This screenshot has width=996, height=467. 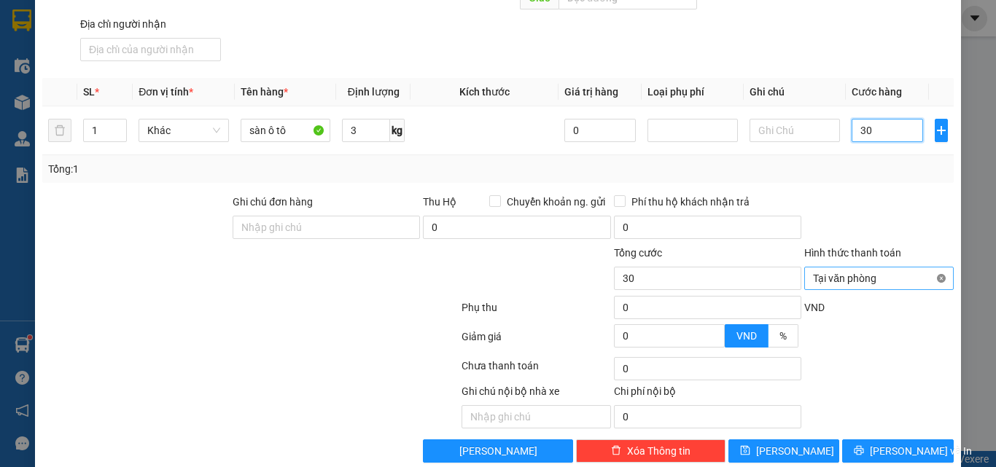 What do you see at coordinates (600, 131) in the screenshot?
I see `input: 0` at bounding box center [600, 131].